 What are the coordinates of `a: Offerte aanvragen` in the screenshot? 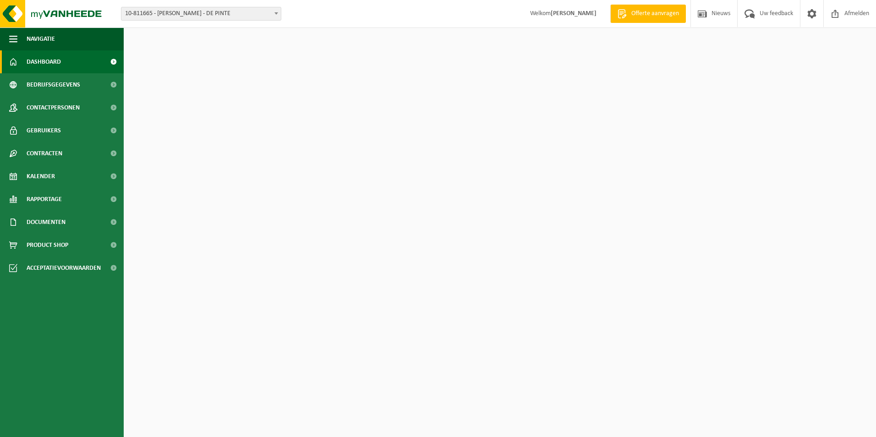 It's located at (648, 14).